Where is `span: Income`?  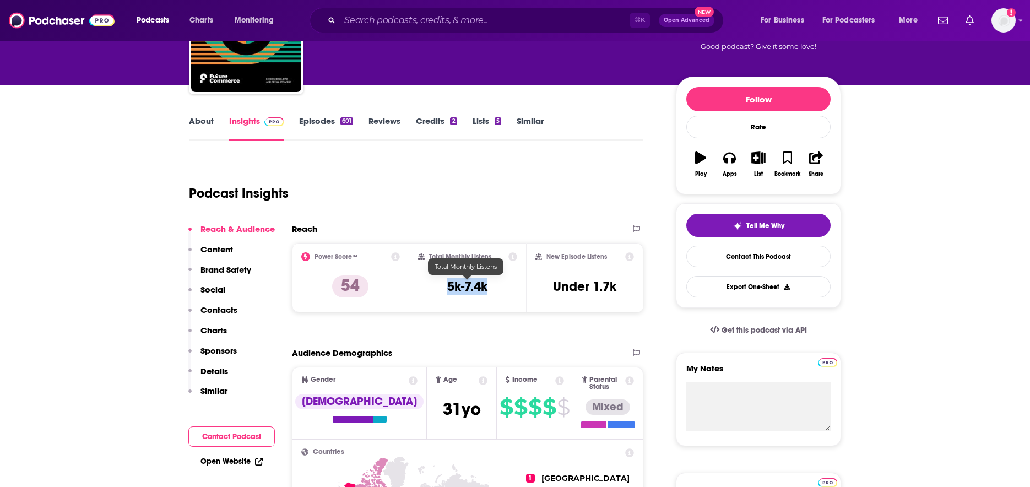 span: Income is located at coordinates (525, 379).